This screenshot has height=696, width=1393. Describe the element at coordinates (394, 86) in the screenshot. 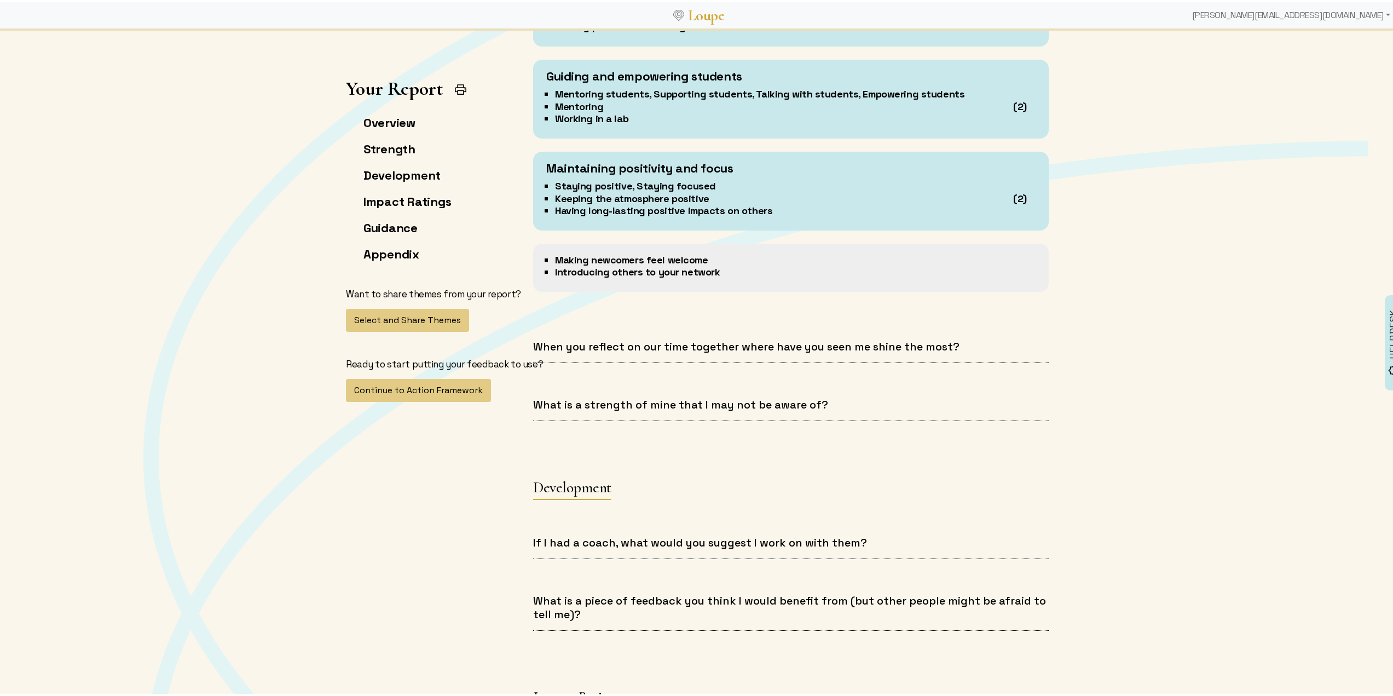

I see `h1: Your Report` at that location.